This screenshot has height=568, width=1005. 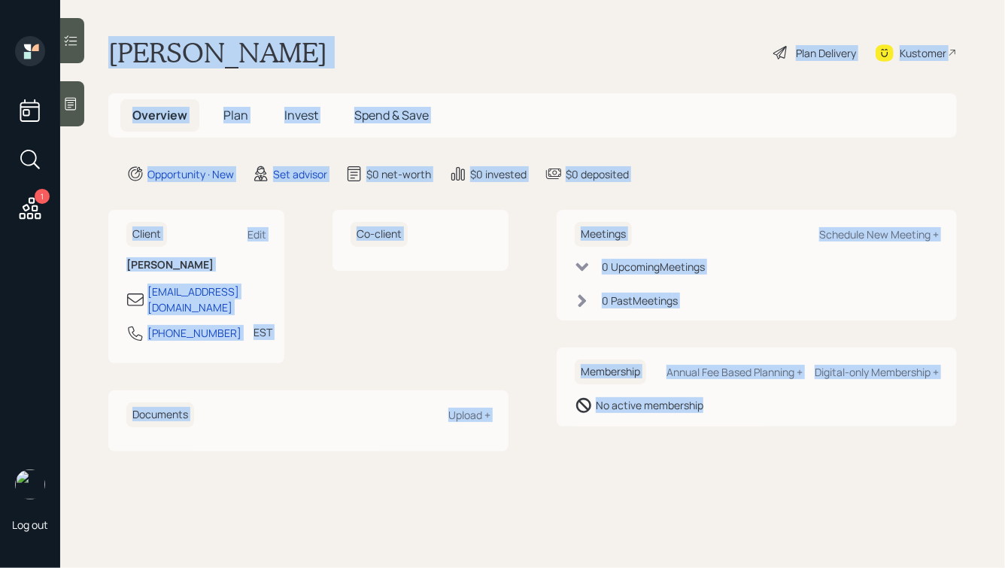 What do you see at coordinates (826, 53) in the screenshot?
I see `div: Plan Delivery` at bounding box center [826, 53].